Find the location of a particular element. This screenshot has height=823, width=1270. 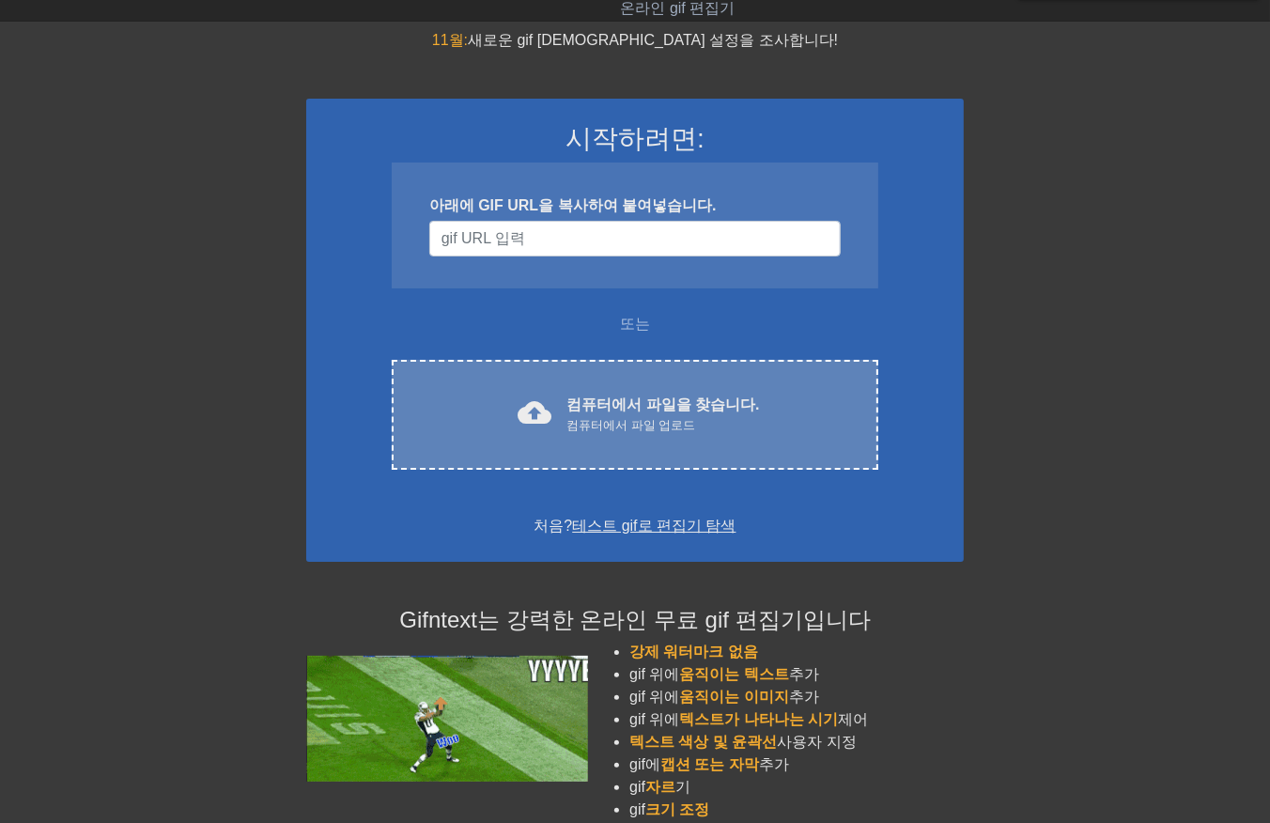

span: 크기 조정 is located at coordinates (677, 809).